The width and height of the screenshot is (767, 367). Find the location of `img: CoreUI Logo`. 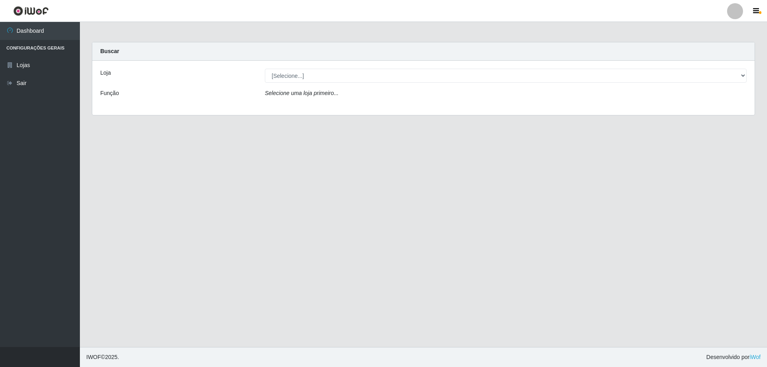

img: CoreUI Logo is located at coordinates (31, 11).